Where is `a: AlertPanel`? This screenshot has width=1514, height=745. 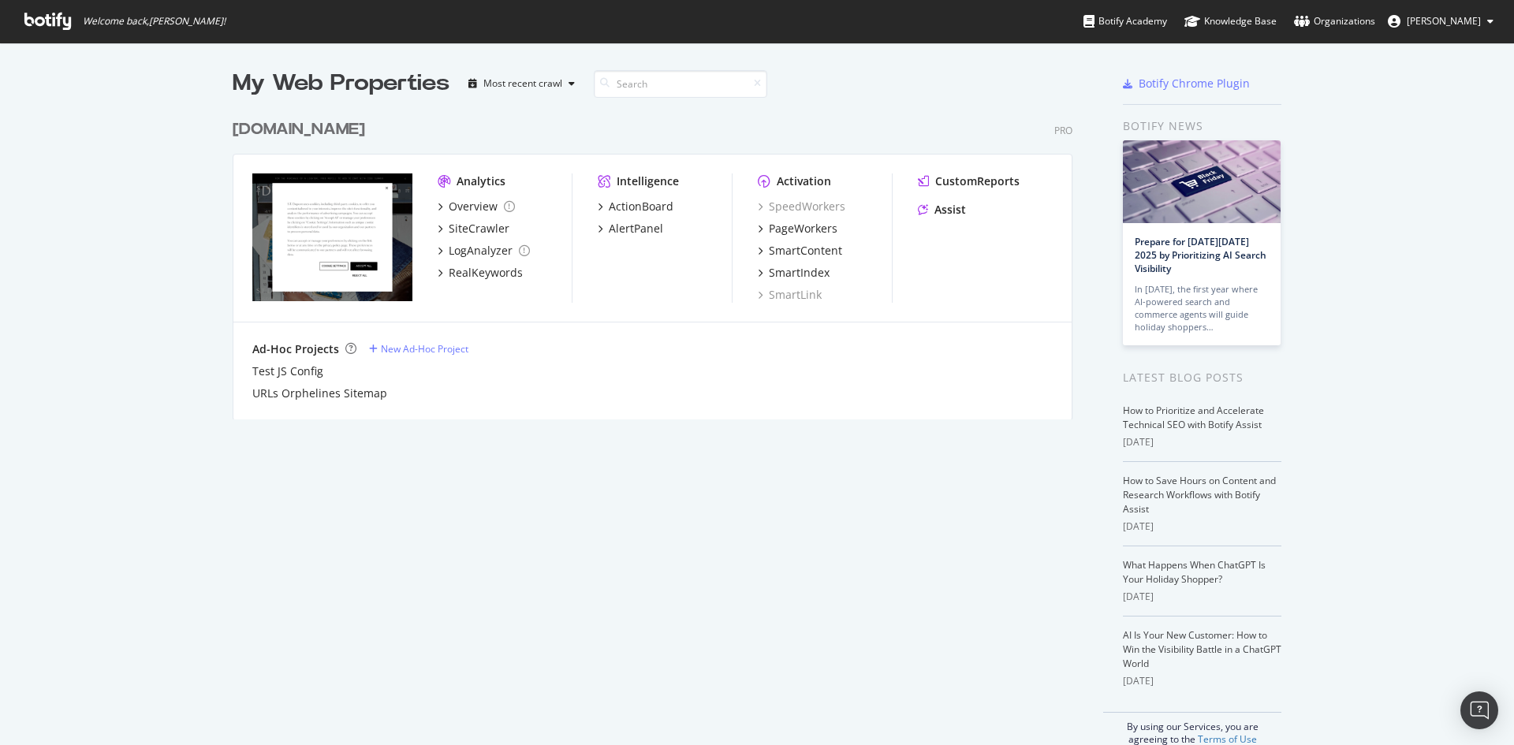
a: AlertPanel is located at coordinates (630, 229).